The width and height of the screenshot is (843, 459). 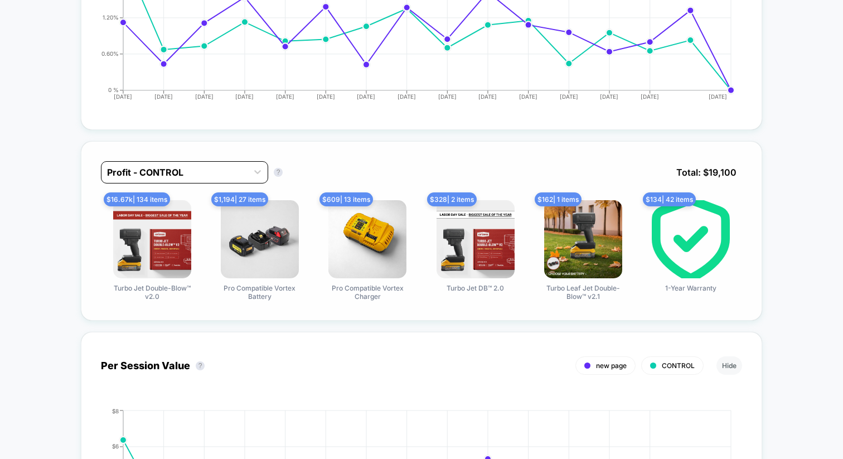 What do you see at coordinates (707, 172) in the screenshot?
I see `span: Total: $ 19,100` at bounding box center [707, 172].